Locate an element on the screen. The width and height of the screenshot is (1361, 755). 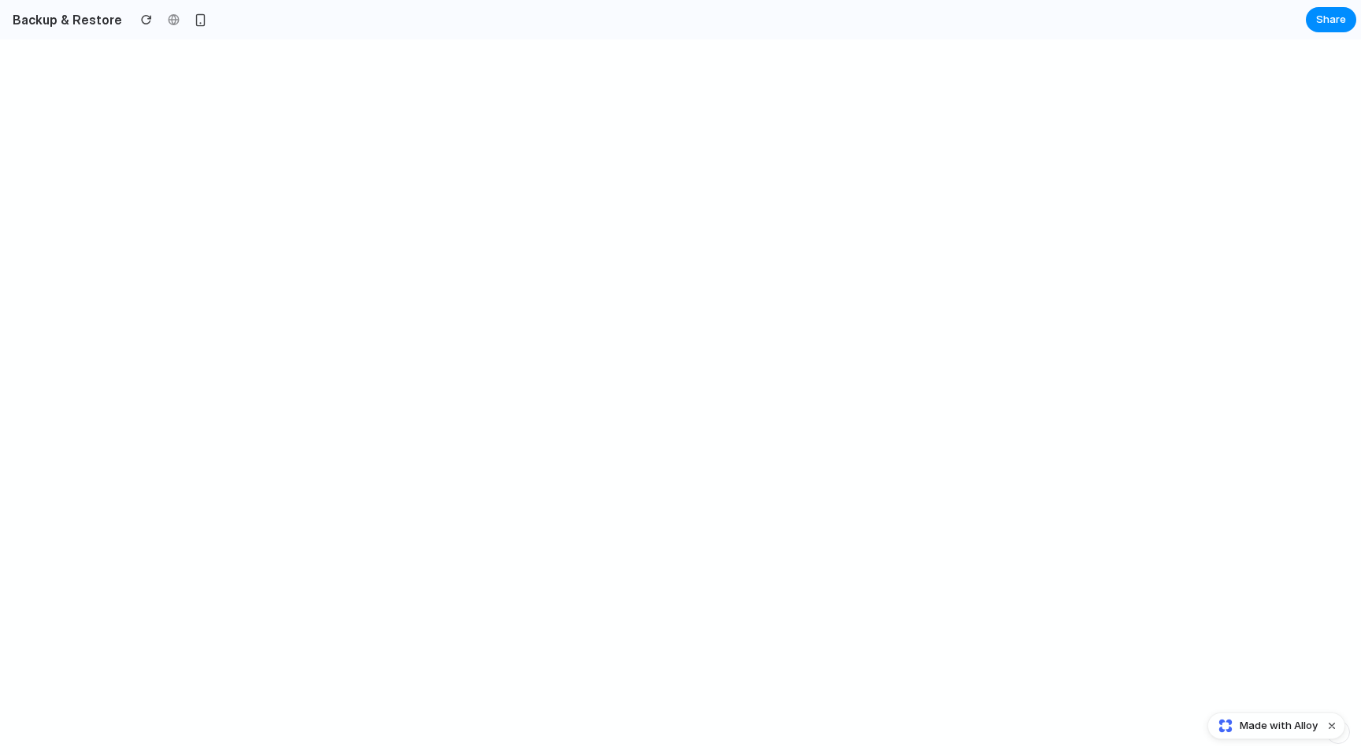
button: Share is located at coordinates (1331, 20).